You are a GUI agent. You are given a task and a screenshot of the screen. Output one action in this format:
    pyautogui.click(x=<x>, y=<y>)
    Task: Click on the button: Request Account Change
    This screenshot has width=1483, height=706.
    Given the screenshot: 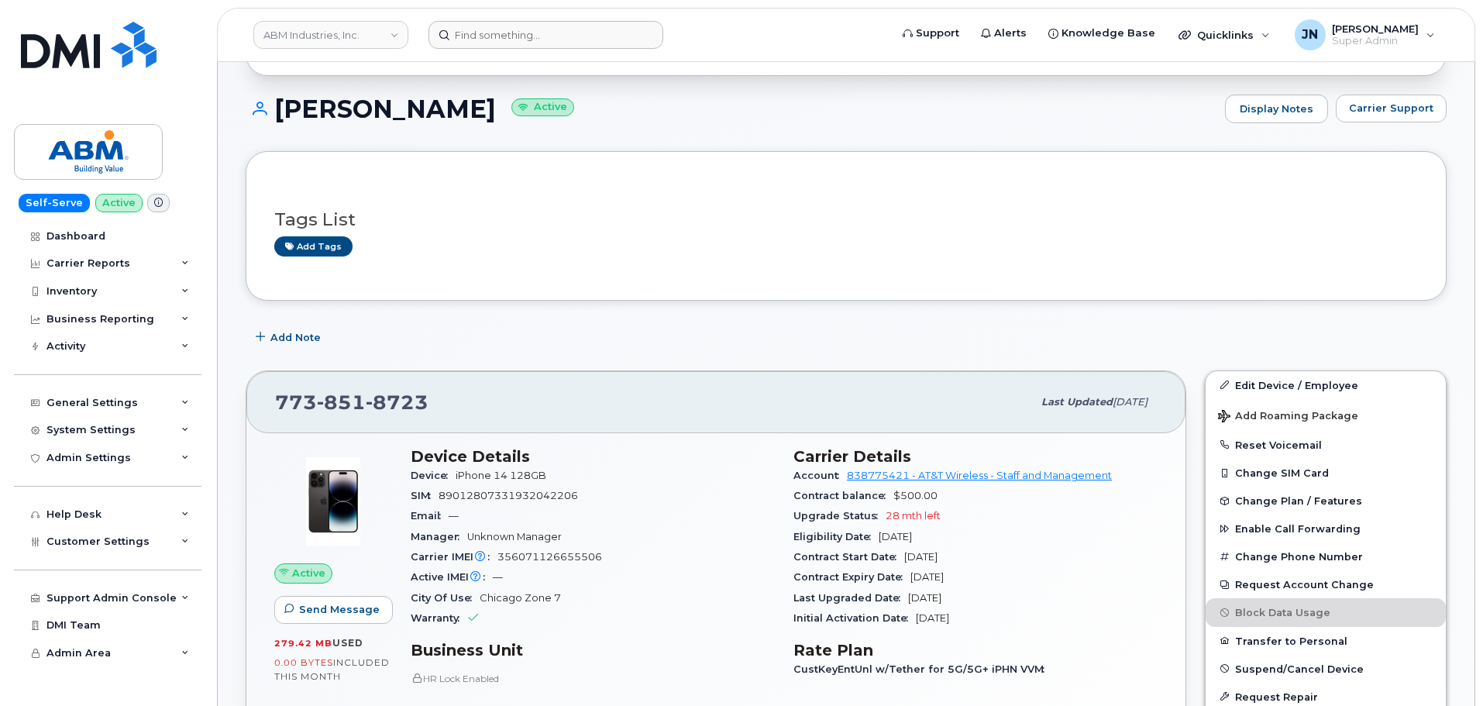 What is the action you would take?
    pyautogui.click(x=1326, y=584)
    